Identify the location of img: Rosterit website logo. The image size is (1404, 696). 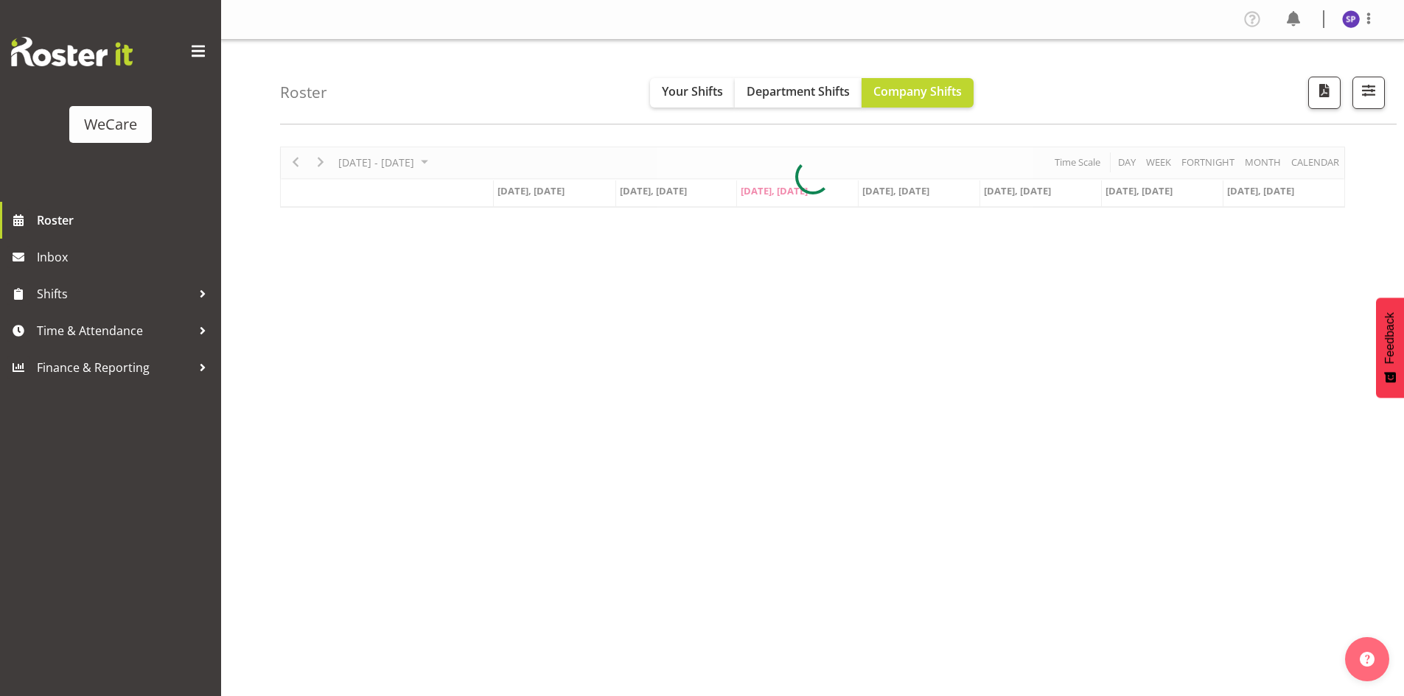
(71, 52).